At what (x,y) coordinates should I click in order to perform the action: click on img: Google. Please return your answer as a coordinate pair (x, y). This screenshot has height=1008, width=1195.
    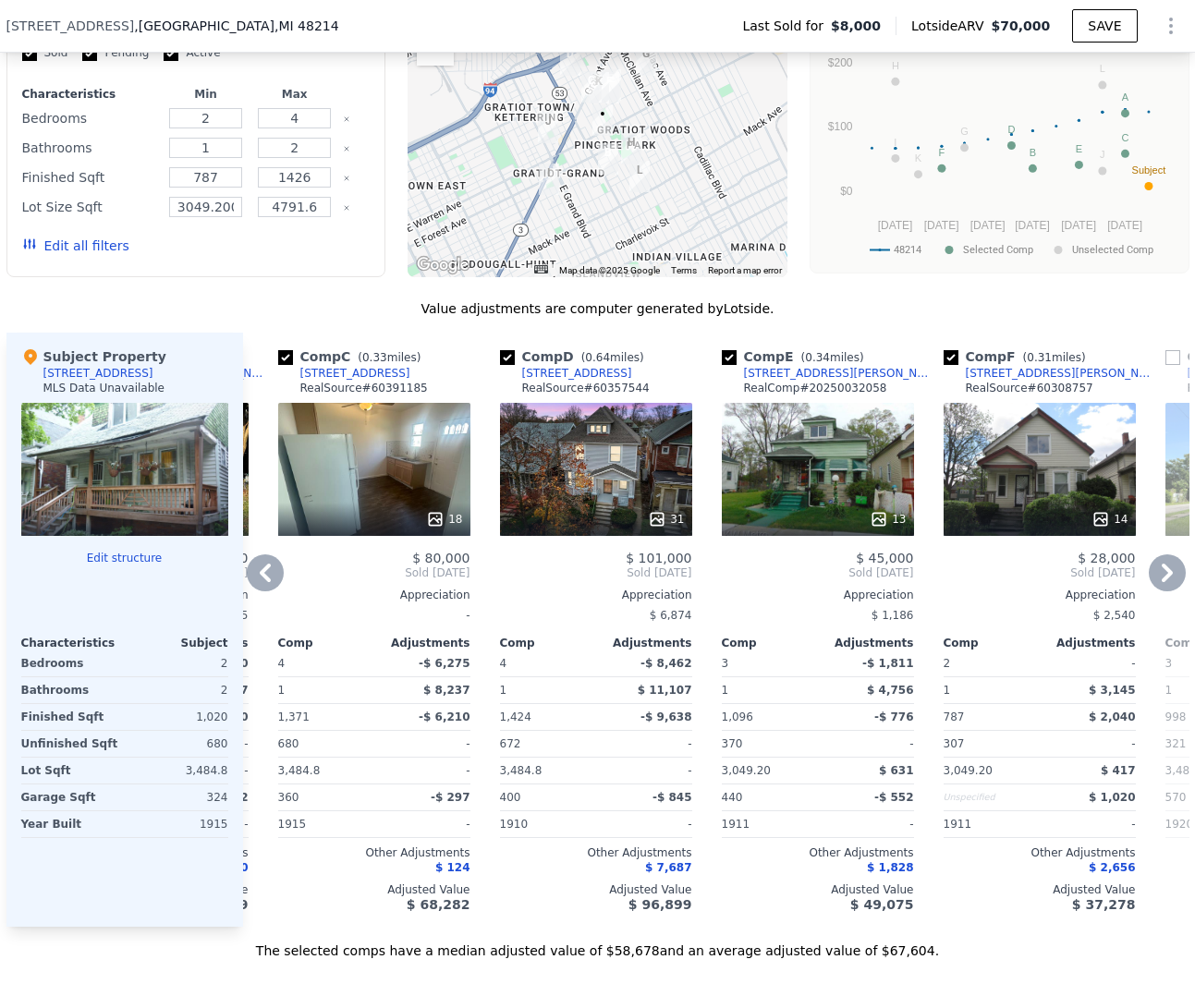
    Looking at the image, I should click on (443, 266).